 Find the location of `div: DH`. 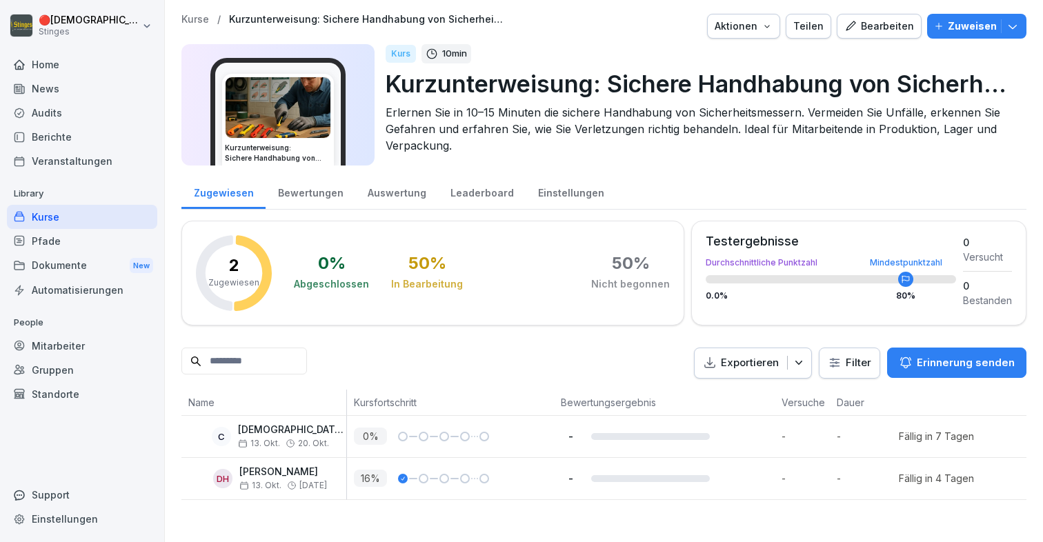

div: DH is located at coordinates (223, 479).